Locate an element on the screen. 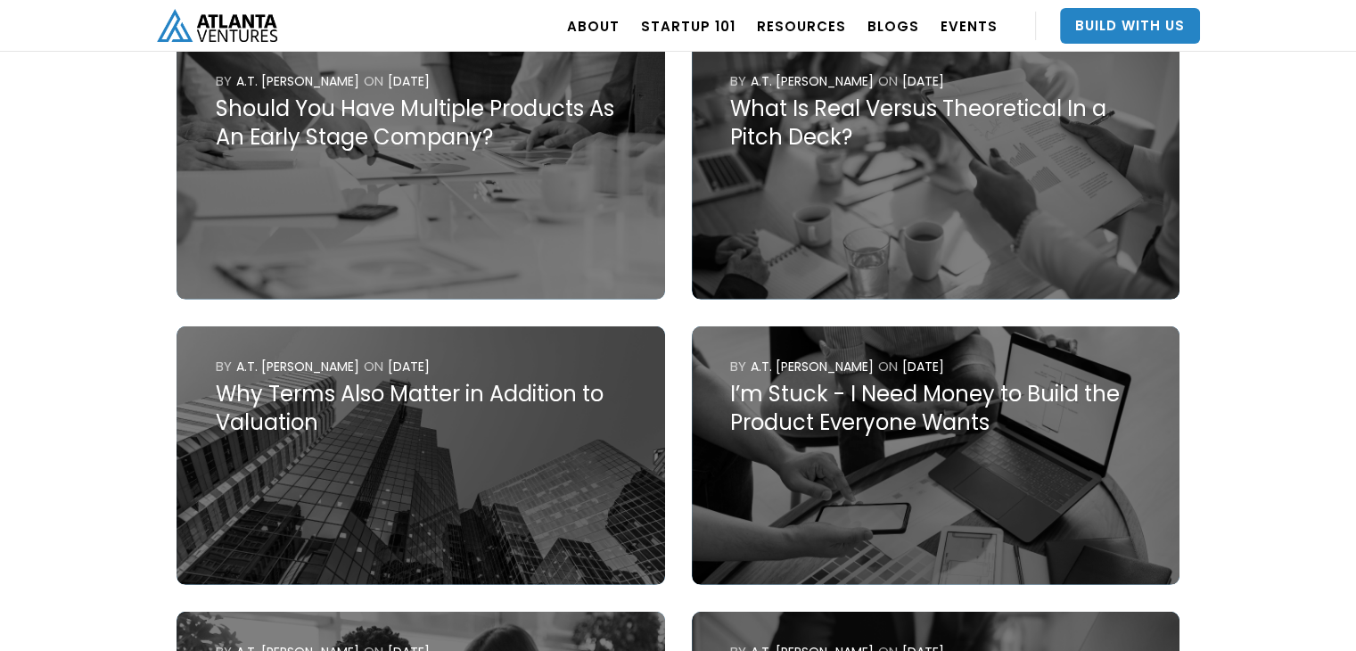 The width and height of the screenshot is (1356, 651). a: Build With Us is located at coordinates (1130, 26).